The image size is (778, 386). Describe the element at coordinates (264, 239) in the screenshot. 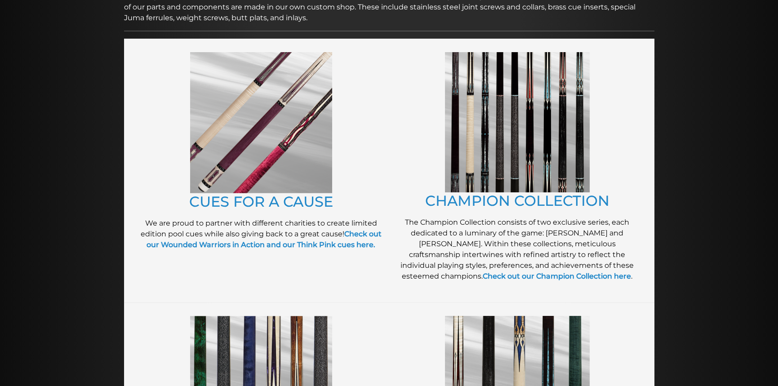

I see `a: Check out our Wounded Warriors in Action and our Think Pink cues here.` at that location.